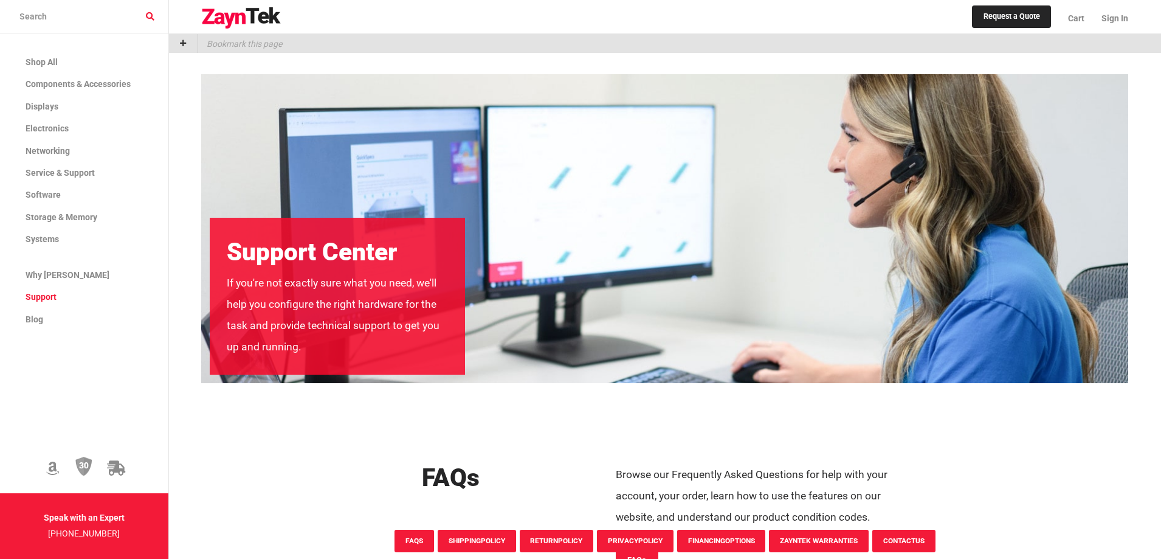  I want to click on span: Systems, so click(42, 239).